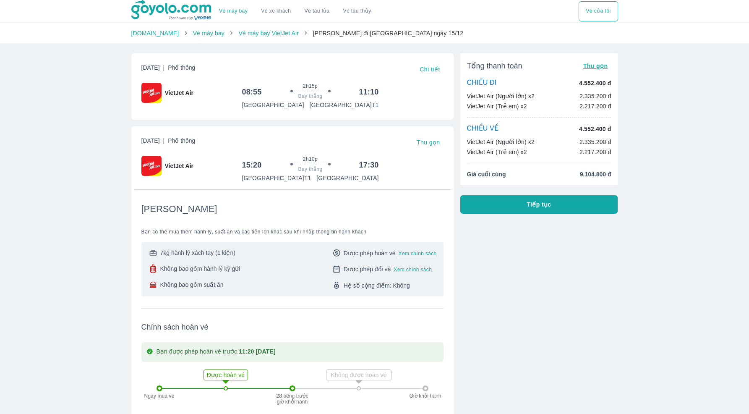  I want to click on span: Được phép đổi vé, so click(367, 269).